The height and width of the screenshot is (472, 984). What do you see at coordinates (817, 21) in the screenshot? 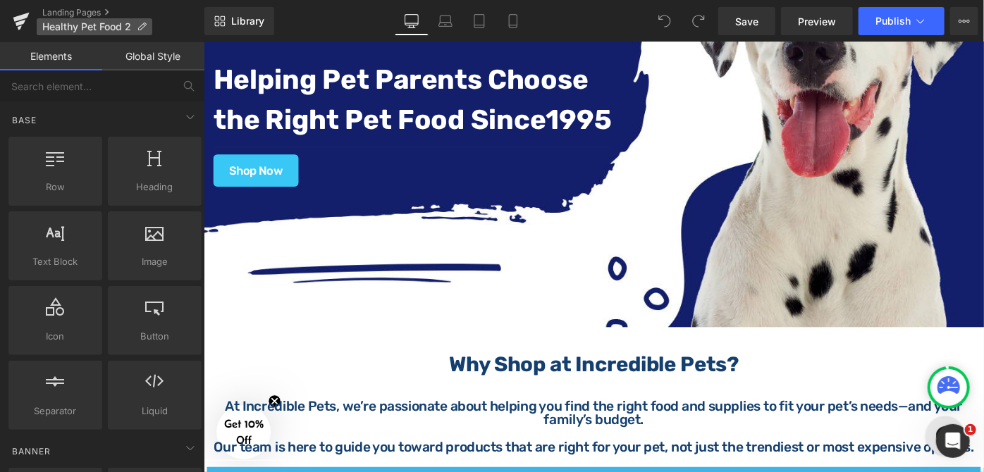
I see `span: Preview` at bounding box center [817, 21].